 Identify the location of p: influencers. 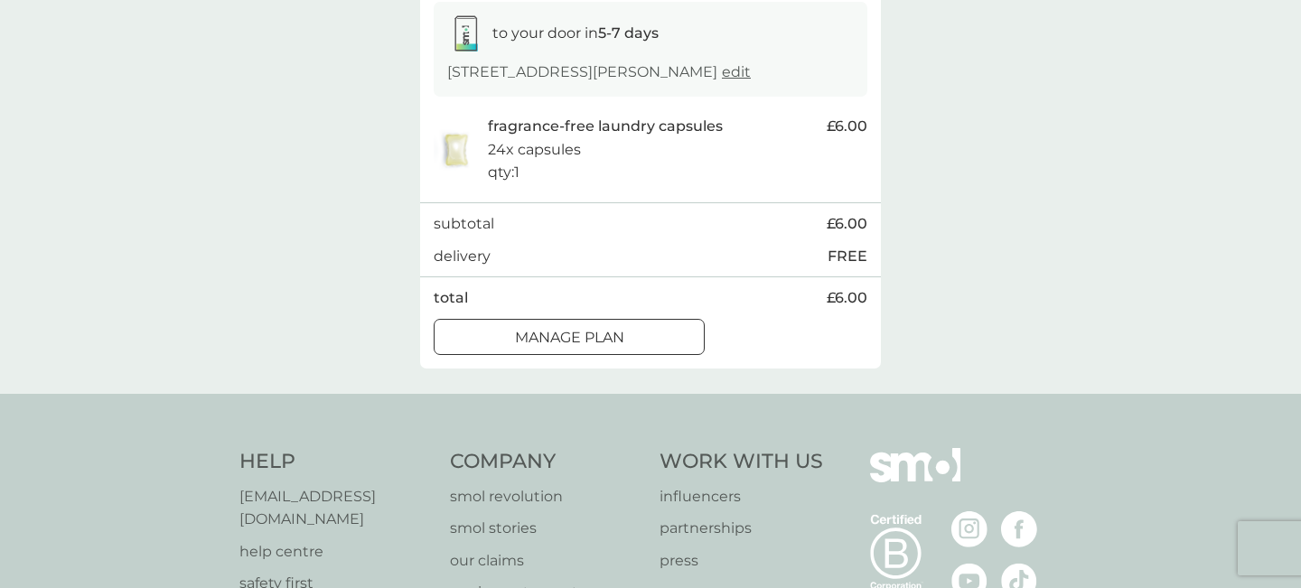
(741, 497).